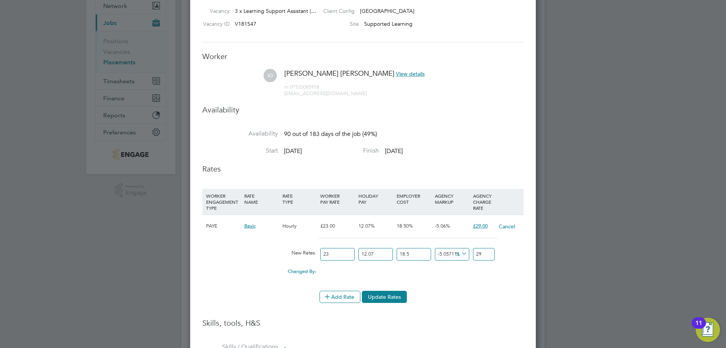 The height and width of the screenshot is (348, 726). Describe the element at coordinates (507, 226) in the screenshot. I see `button: Cancel` at that location.